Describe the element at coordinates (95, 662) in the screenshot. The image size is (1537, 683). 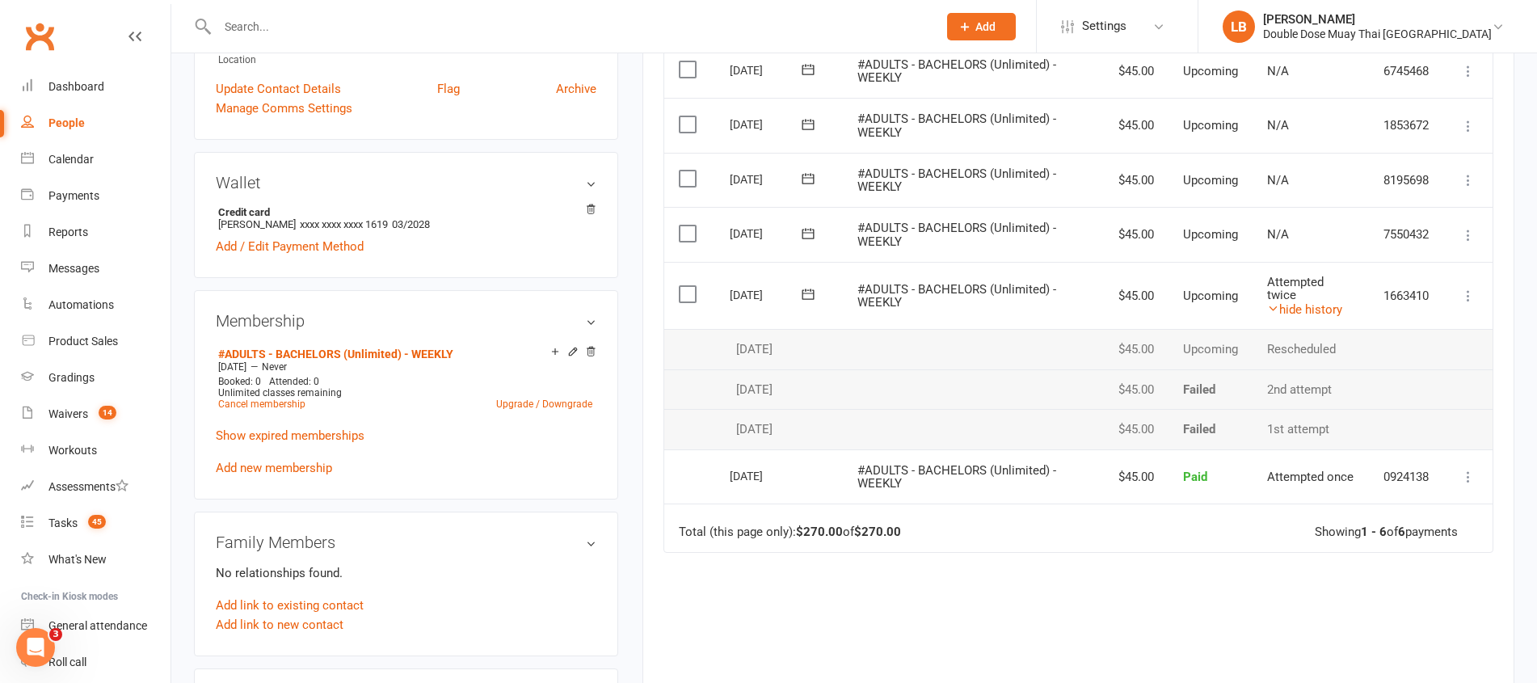
I see `a: Roll call` at that location.